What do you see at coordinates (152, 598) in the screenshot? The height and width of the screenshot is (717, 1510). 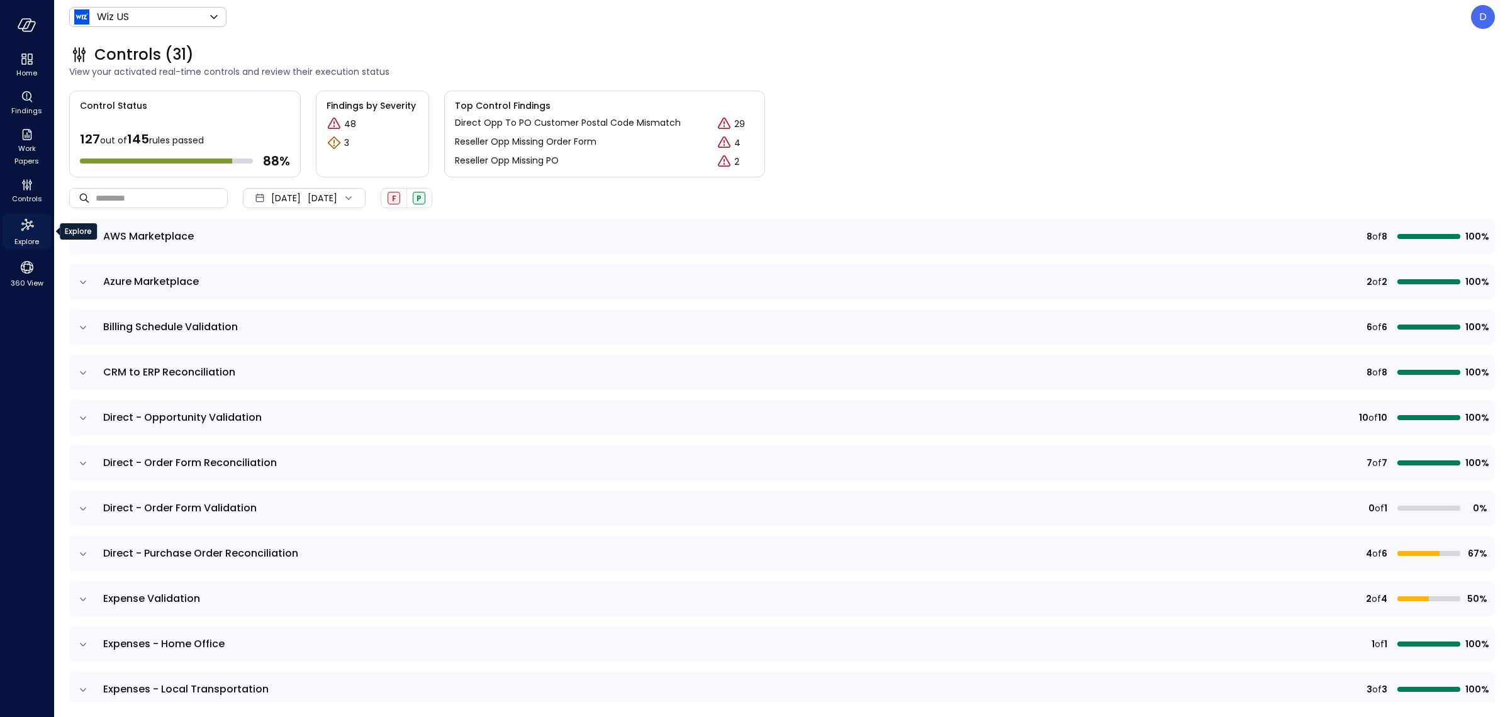 I see `span: Expense Validation` at bounding box center [152, 598].